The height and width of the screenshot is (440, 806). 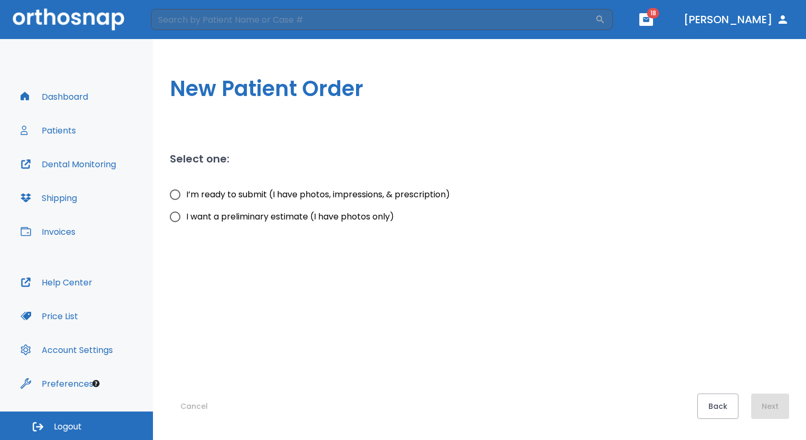 I want to click on span: 18, so click(x=653, y=13).